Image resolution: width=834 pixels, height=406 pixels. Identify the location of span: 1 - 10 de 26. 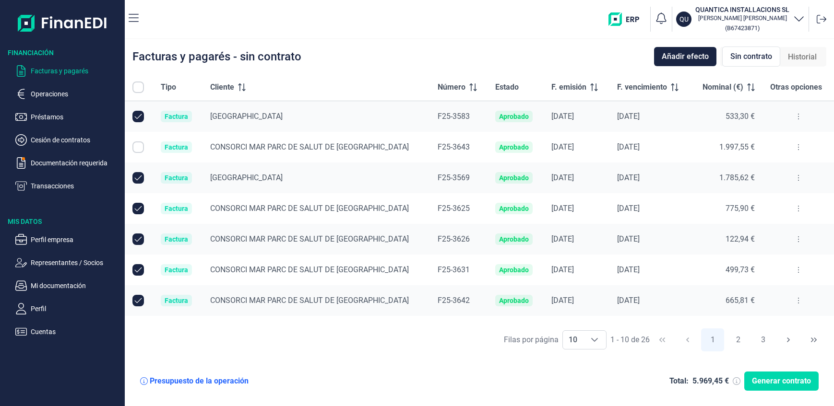
(630, 340).